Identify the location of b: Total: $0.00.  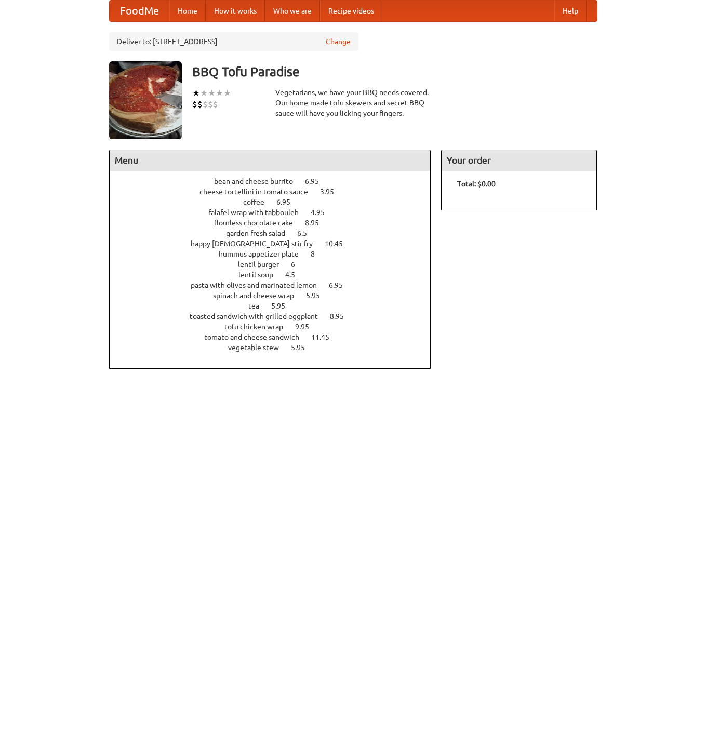
(477, 184).